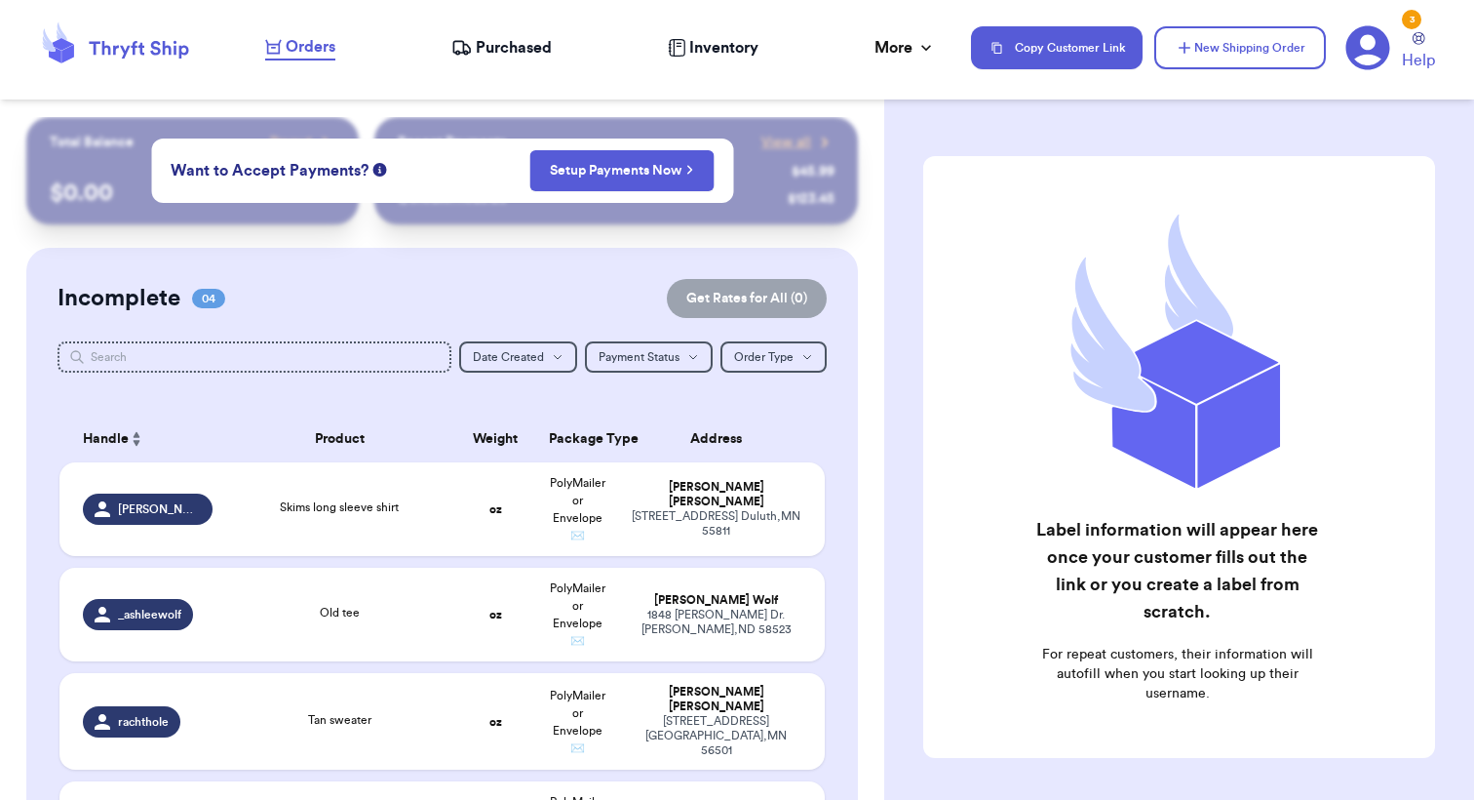  What do you see at coordinates (92, 142) in the screenshot?
I see `p: Total Balance` at bounding box center [92, 142].